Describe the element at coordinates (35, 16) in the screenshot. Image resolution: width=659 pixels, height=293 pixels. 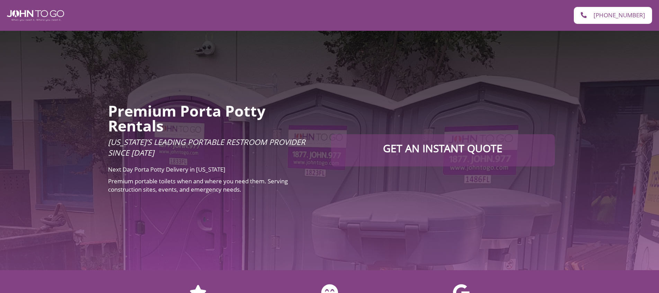
I see `img: John To Go` at that location.